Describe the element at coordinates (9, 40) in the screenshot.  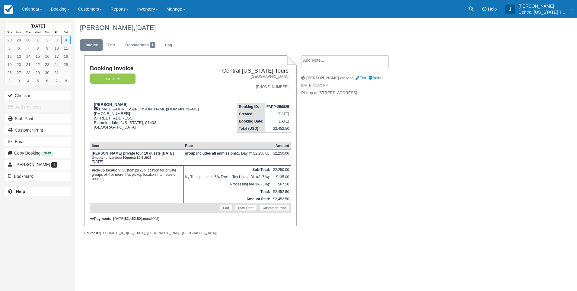
I see `a: 28` at that location.